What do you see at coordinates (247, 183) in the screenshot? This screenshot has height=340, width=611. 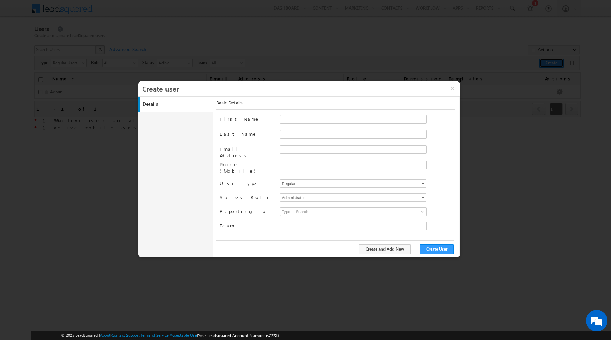 I see `label: User Type` at bounding box center [247, 183].